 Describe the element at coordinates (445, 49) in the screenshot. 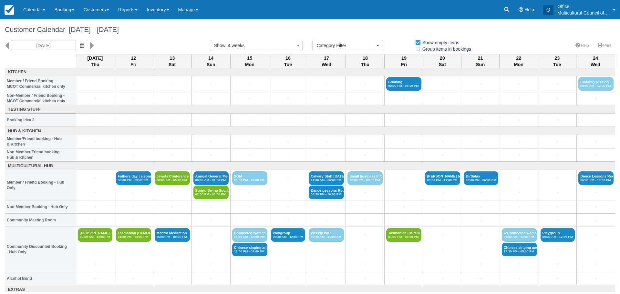

I see `label: Group items in bookings` at that location.